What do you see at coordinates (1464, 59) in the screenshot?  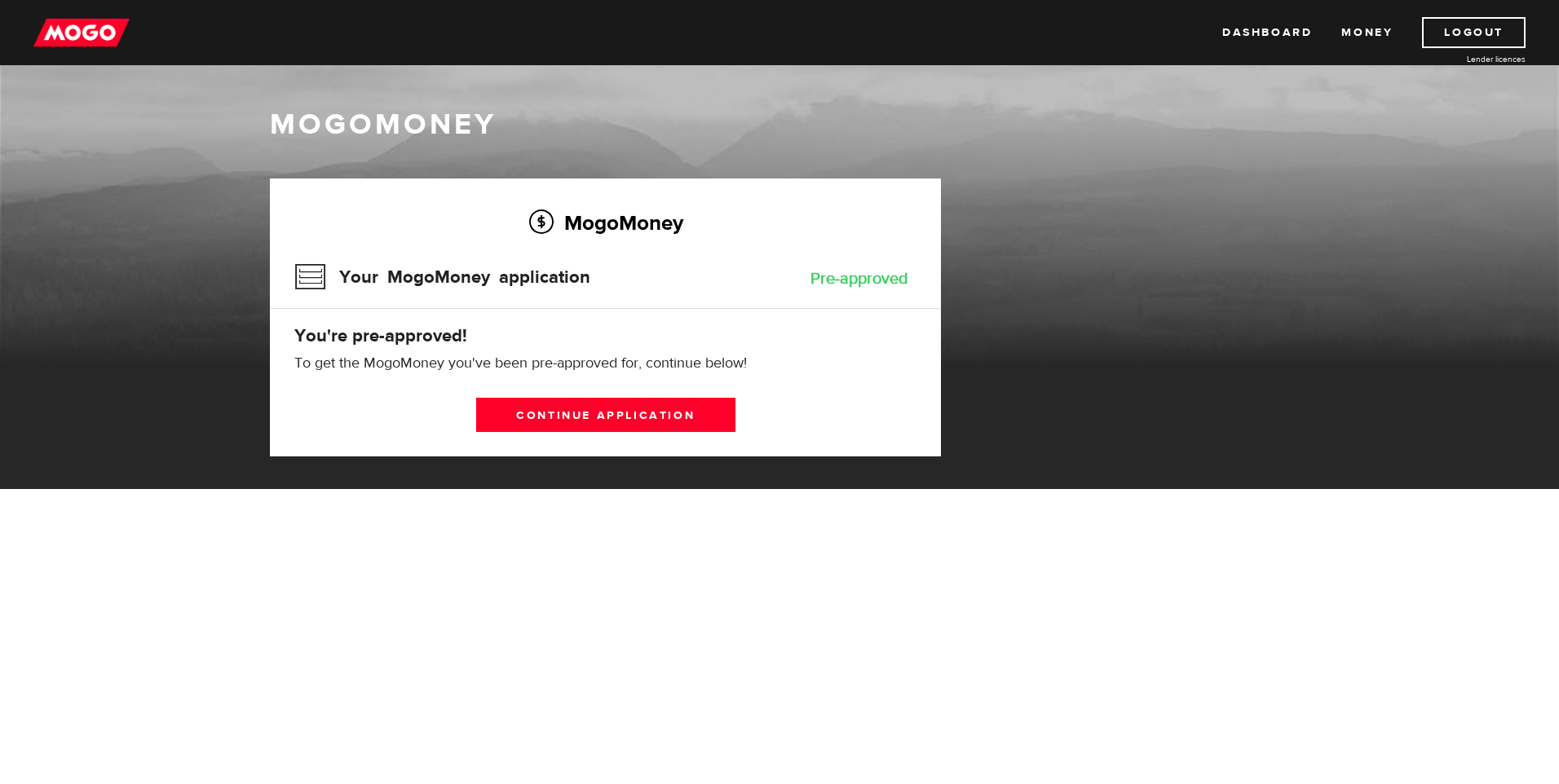 I see `a: Lender licences` at bounding box center [1464, 59].